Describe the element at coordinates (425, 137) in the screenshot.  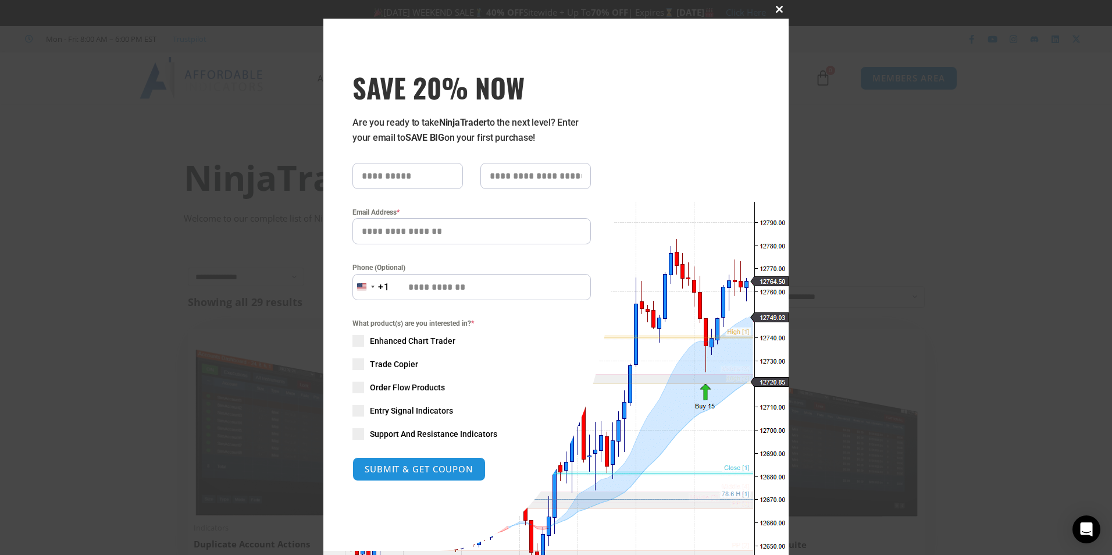
I see `strong: SAVE BIG` at that location.